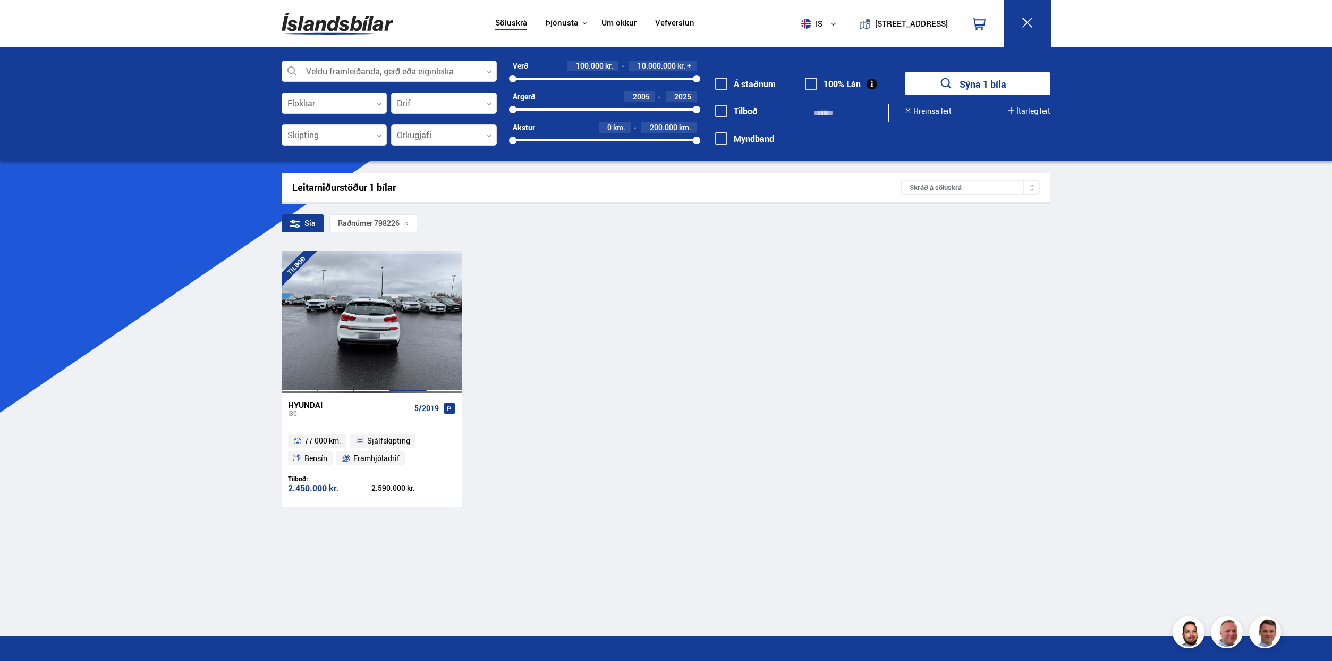  Describe the element at coordinates (511, 23) in the screenshot. I see `a: Söluskrá` at that location.